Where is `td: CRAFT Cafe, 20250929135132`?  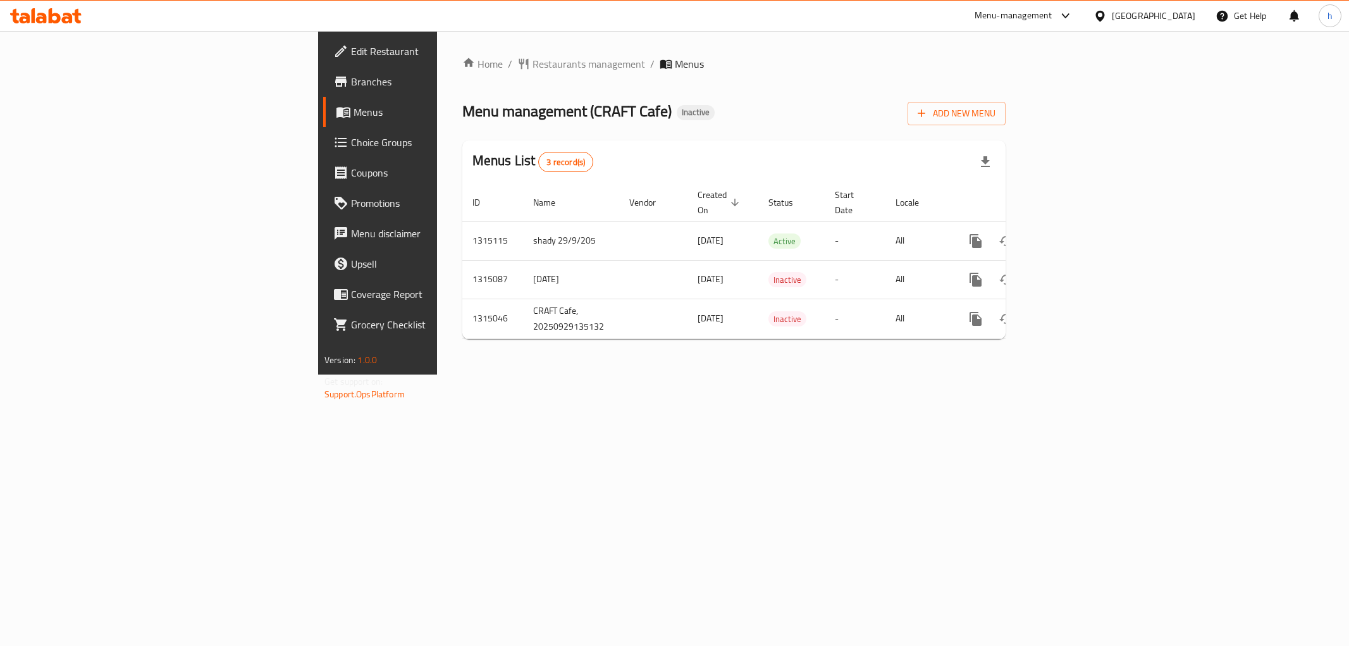
td: CRAFT Cafe, 20250929135132 is located at coordinates (571, 318).